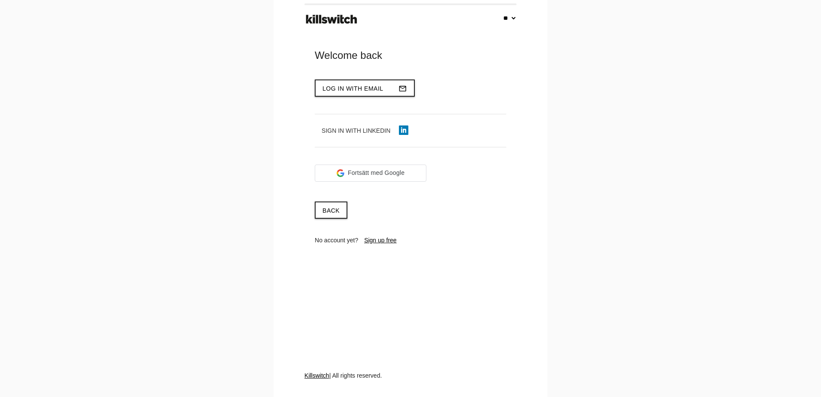  What do you see at coordinates (336, 240) in the screenshot?
I see `span: No account yet?` at bounding box center [336, 240].